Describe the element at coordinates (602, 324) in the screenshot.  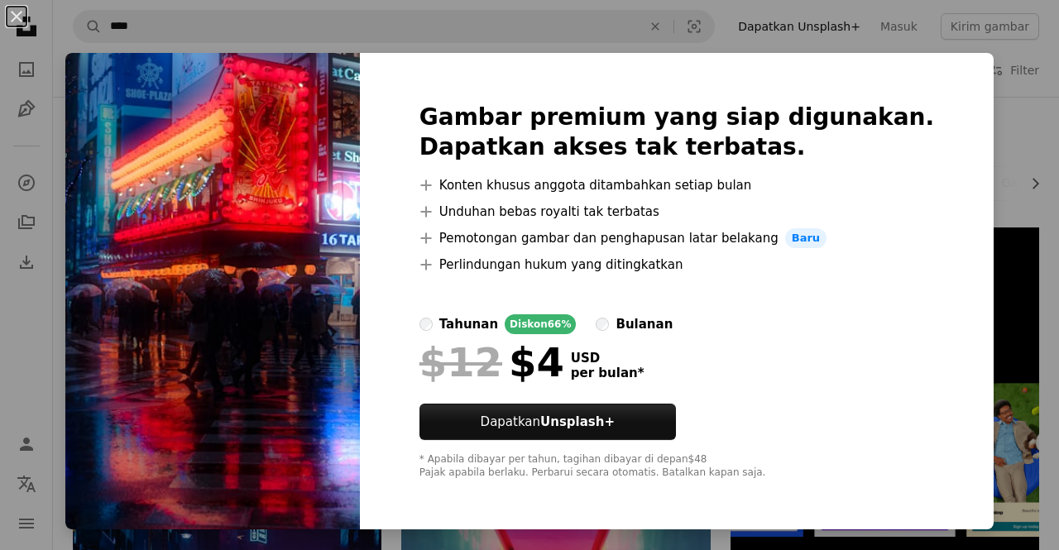
I see `input: bulanan` at that location.